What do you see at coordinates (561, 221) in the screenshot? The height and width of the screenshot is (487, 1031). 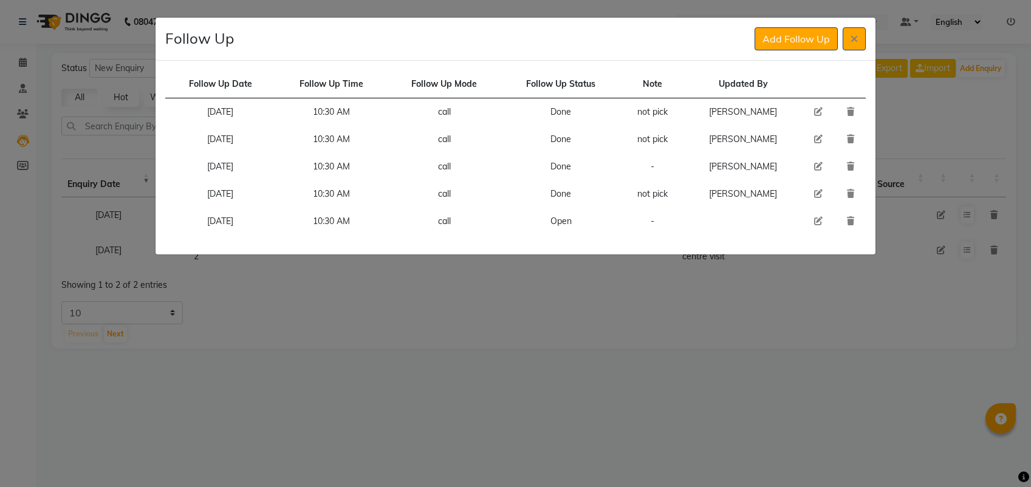 I see `td: Open` at bounding box center [561, 221].